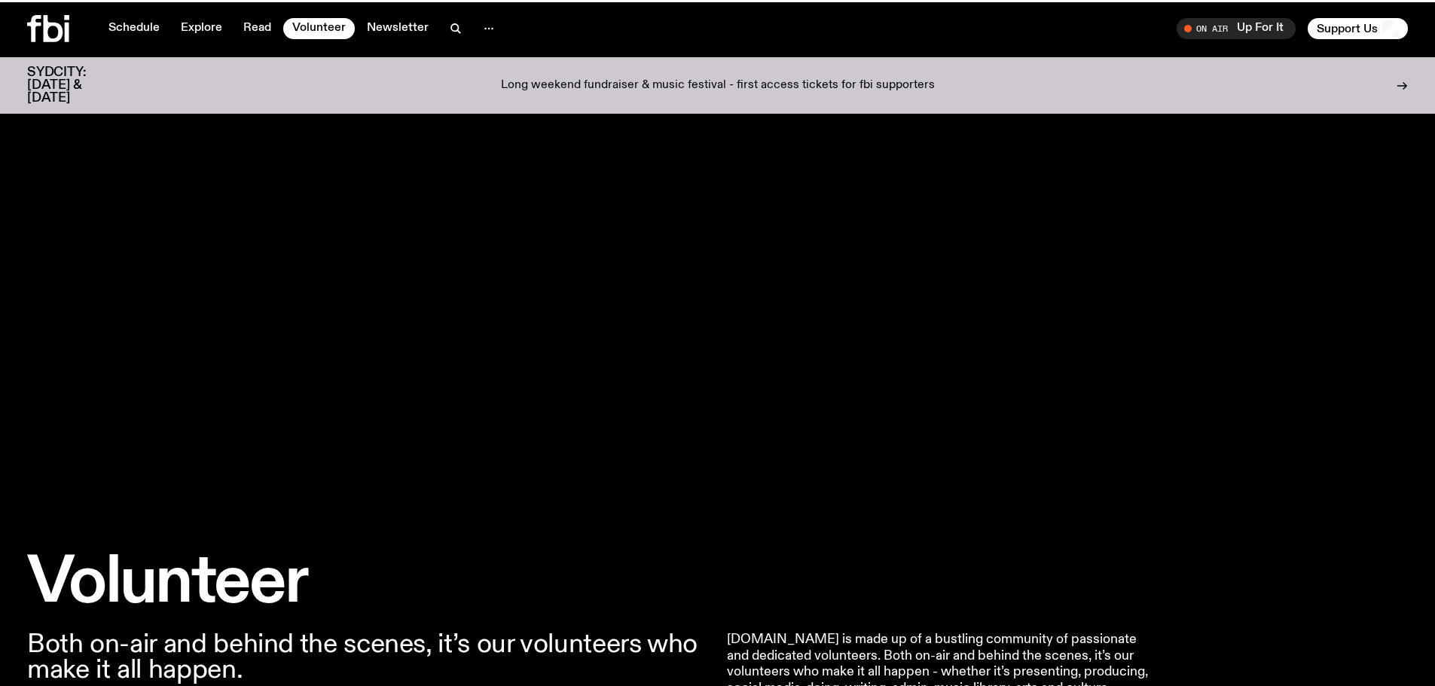  What do you see at coordinates (1347, 29) in the screenshot?
I see `span: Support Us` at bounding box center [1347, 29].